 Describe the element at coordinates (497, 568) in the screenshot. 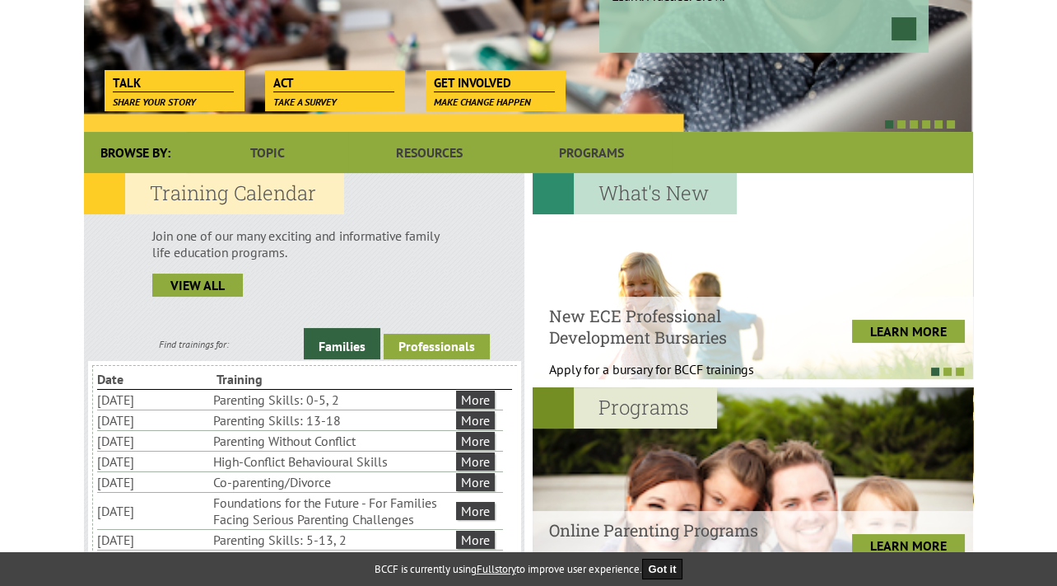

I see `a: Fullstory` at that location.